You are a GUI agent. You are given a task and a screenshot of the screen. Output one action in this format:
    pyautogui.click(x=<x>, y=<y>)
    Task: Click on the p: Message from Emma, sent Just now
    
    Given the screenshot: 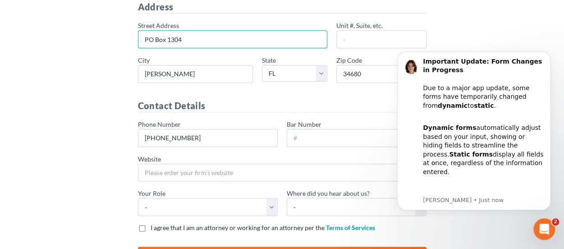 What is the action you would take?
    pyautogui.click(x=100, y=157)
    